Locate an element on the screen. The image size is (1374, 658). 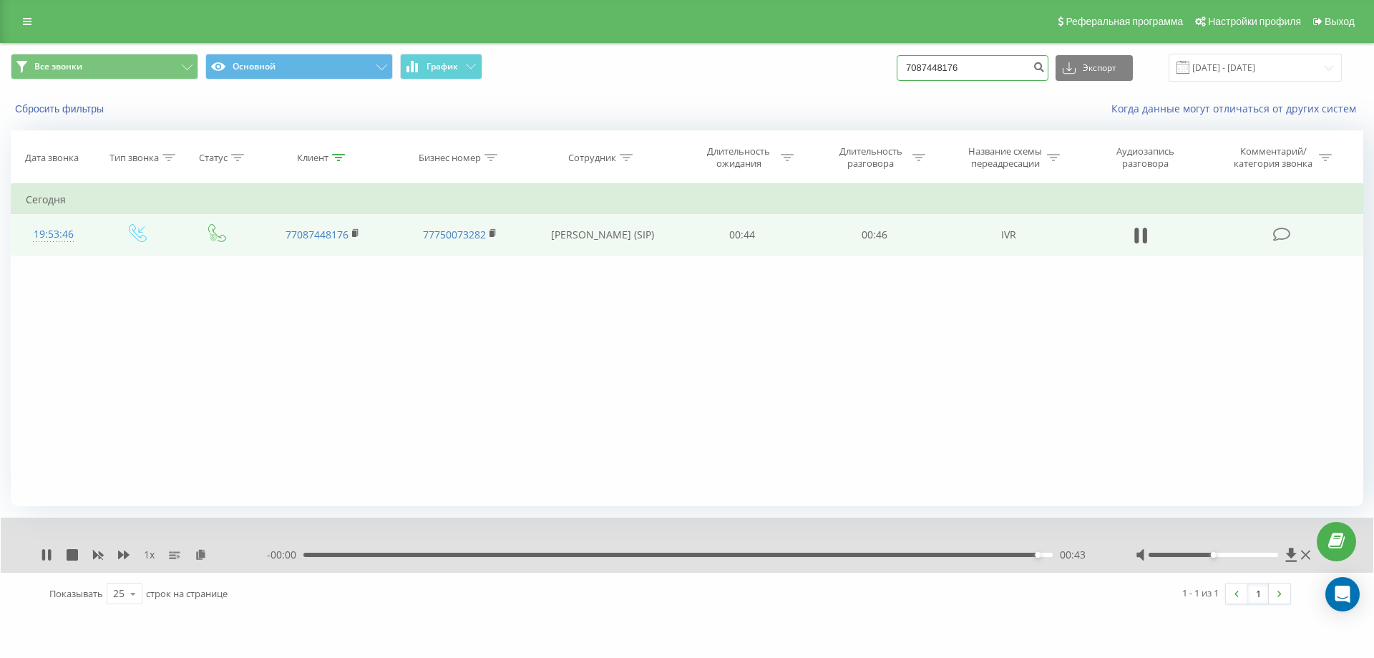
button: Все звонки is located at coordinates (104, 67).